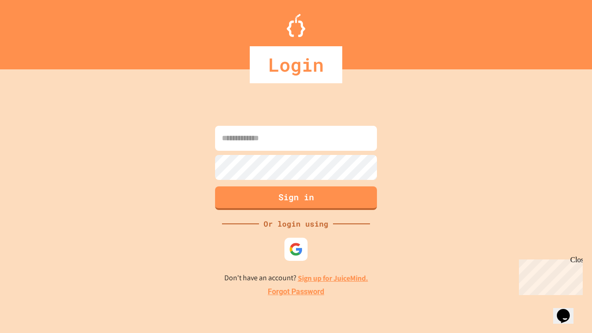 The width and height of the screenshot is (592, 333). I want to click on div: Login, so click(296, 65).